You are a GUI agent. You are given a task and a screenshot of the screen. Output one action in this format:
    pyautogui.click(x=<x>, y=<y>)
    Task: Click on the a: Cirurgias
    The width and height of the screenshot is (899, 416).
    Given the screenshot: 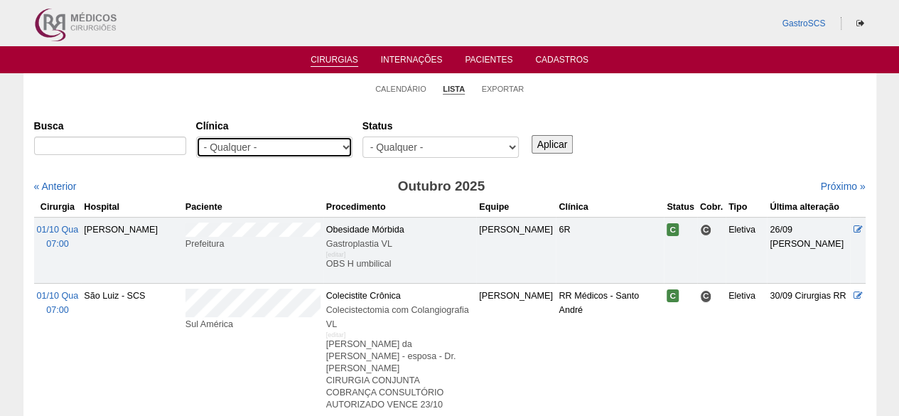 What is the action you would take?
    pyautogui.click(x=334, y=60)
    